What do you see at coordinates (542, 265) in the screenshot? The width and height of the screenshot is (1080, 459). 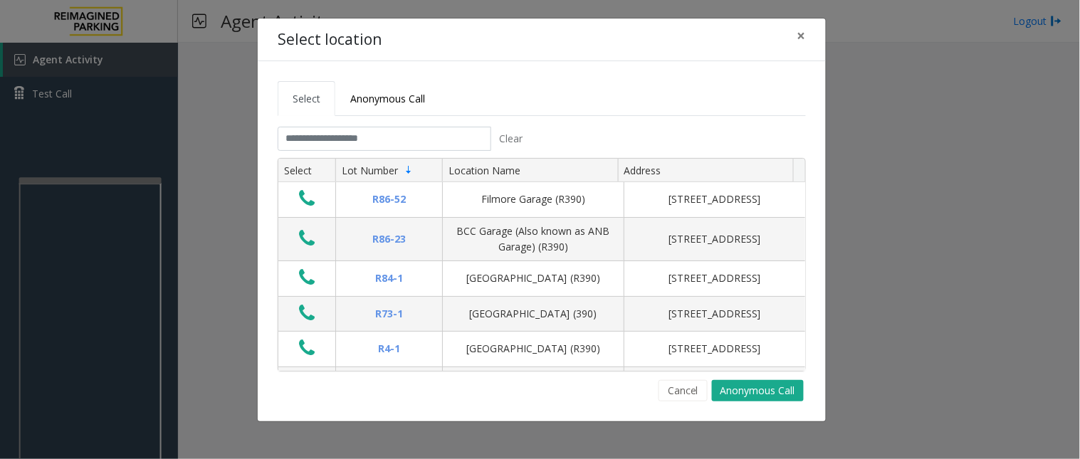 I see `div: Data table` at bounding box center [542, 265].